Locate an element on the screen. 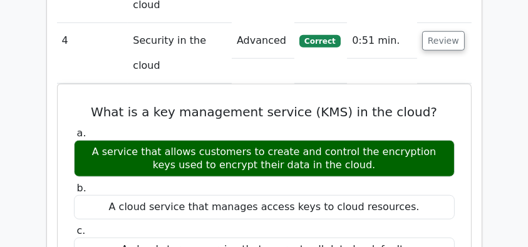 Image resolution: width=528 pixels, height=247 pixels. span: a. is located at coordinates (81, 133).